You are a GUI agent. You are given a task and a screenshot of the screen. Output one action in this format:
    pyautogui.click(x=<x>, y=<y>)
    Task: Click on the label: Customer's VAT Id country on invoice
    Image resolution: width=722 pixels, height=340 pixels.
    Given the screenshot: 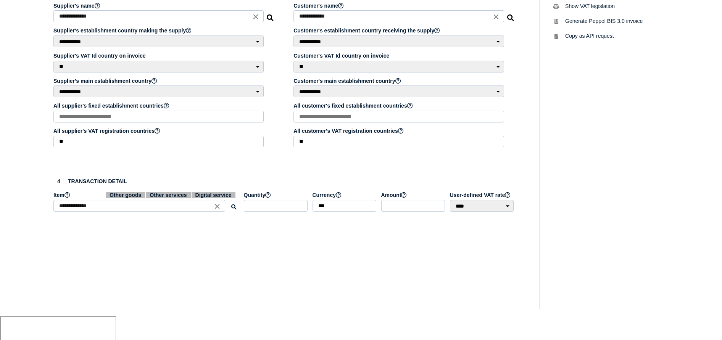 What is the action you would take?
    pyautogui.click(x=399, y=56)
    